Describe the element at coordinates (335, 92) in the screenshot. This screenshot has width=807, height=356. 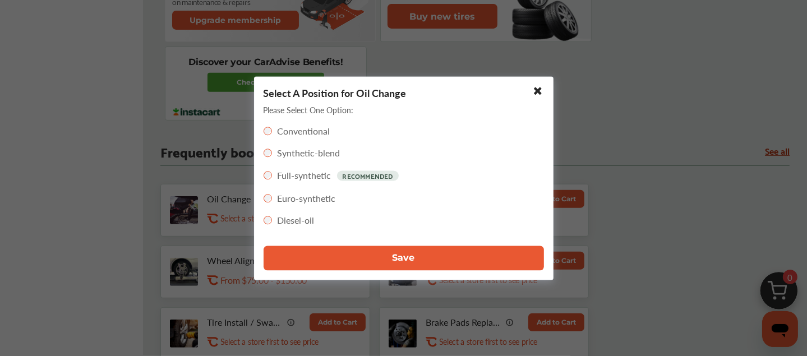
I see `p: Select A Position for Oil Change` at that location.